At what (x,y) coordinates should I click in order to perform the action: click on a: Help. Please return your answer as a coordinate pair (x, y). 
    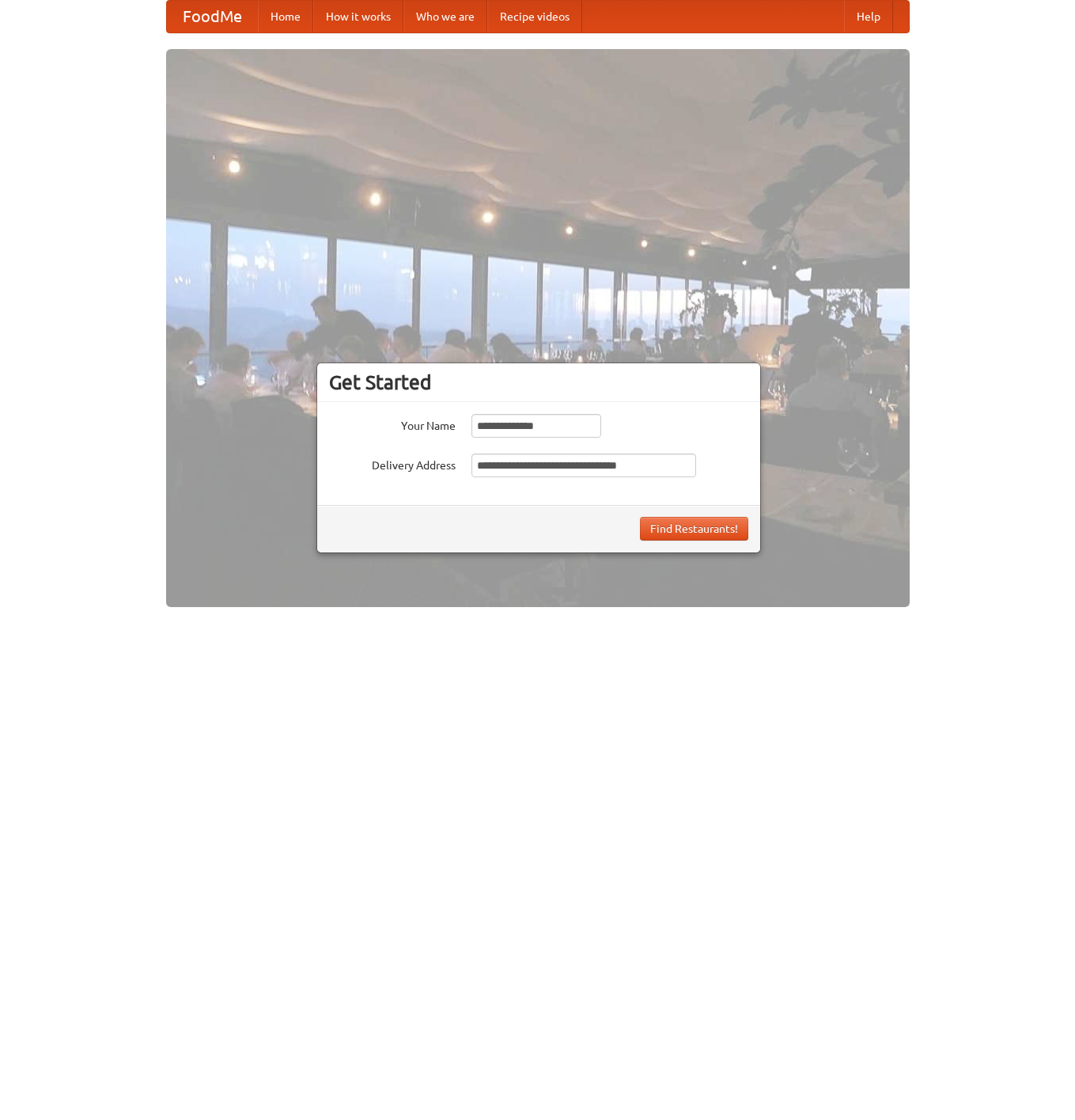
    Looking at the image, I should click on (869, 16).